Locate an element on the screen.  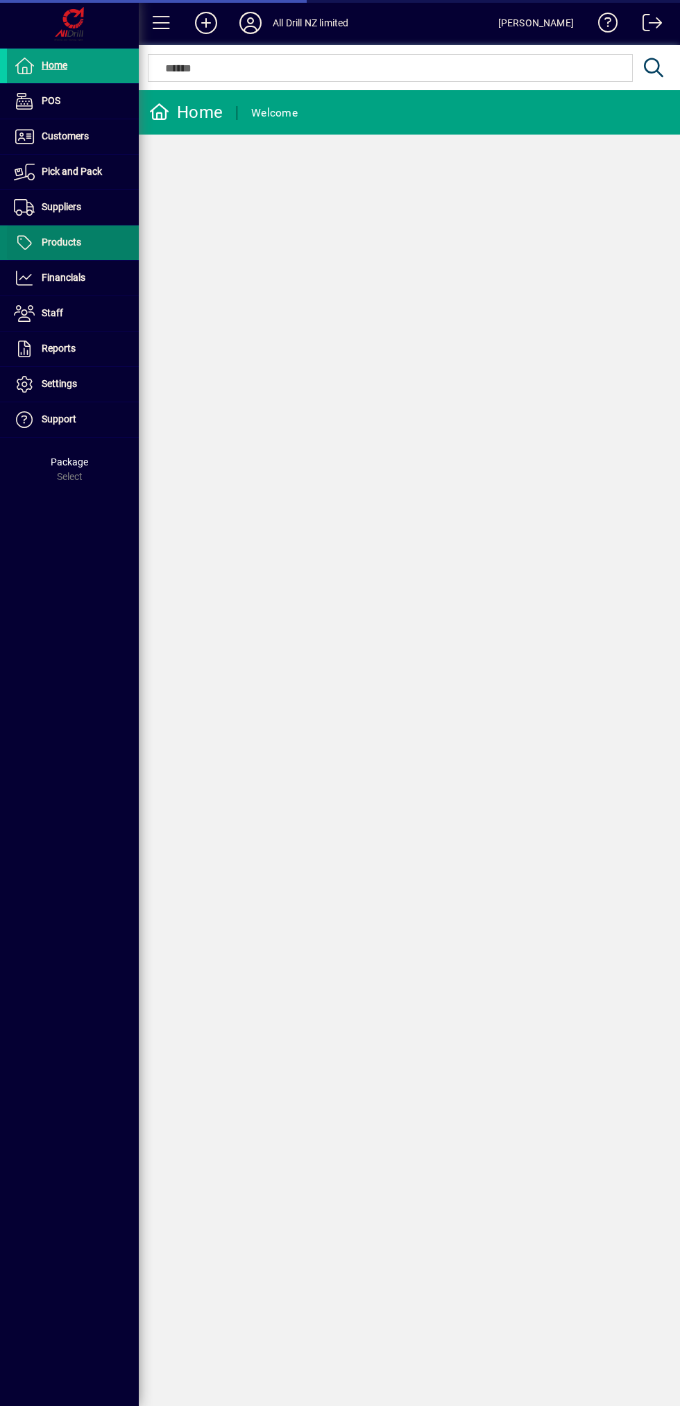
button: Add is located at coordinates (206, 23).